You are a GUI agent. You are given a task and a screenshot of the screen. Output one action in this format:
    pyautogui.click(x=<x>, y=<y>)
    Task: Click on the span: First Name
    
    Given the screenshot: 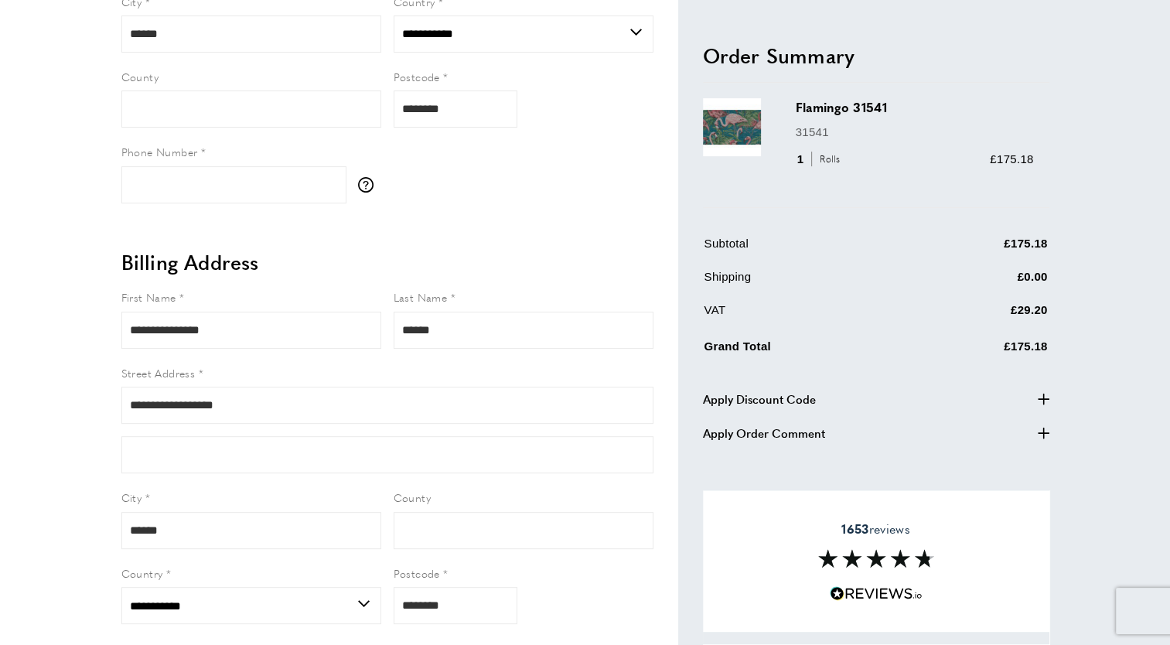 What is the action you would take?
    pyautogui.click(x=148, y=297)
    